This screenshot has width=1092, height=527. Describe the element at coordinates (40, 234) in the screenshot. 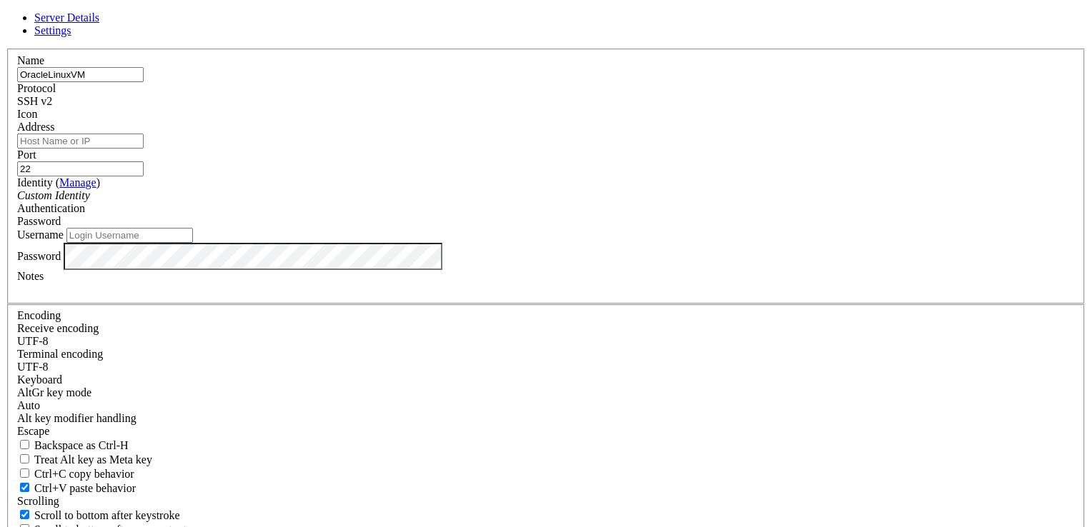

I see `label: Username` at that location.